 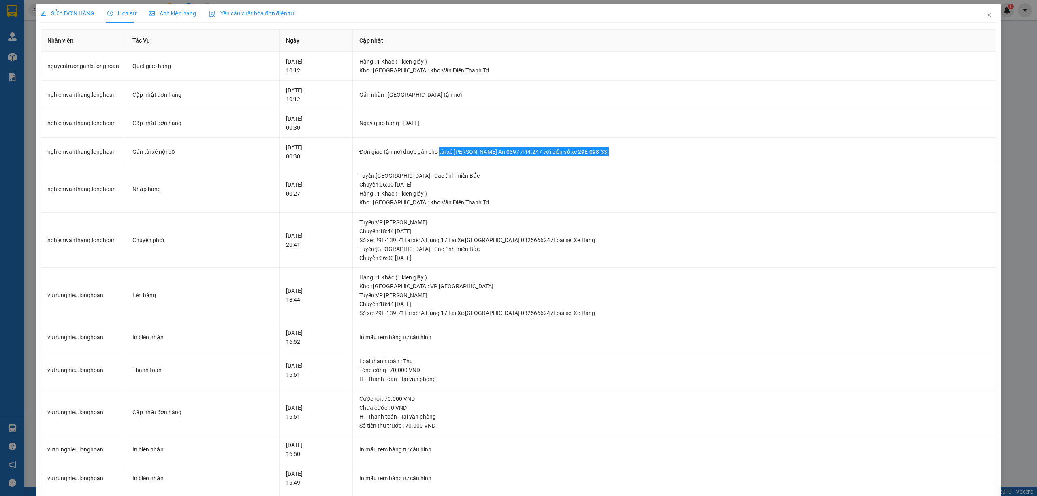 I want to click on span: Yêu cầu xuất hóa đơn điện tử, so click(x=252, y=13).